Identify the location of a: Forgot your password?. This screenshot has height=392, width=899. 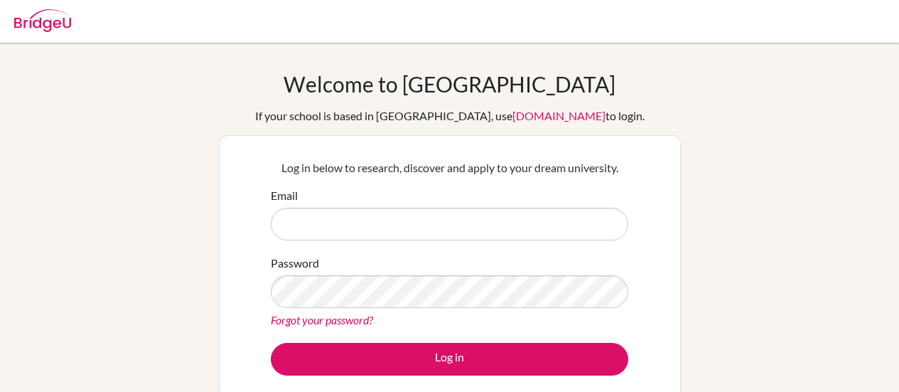
(322, 319).